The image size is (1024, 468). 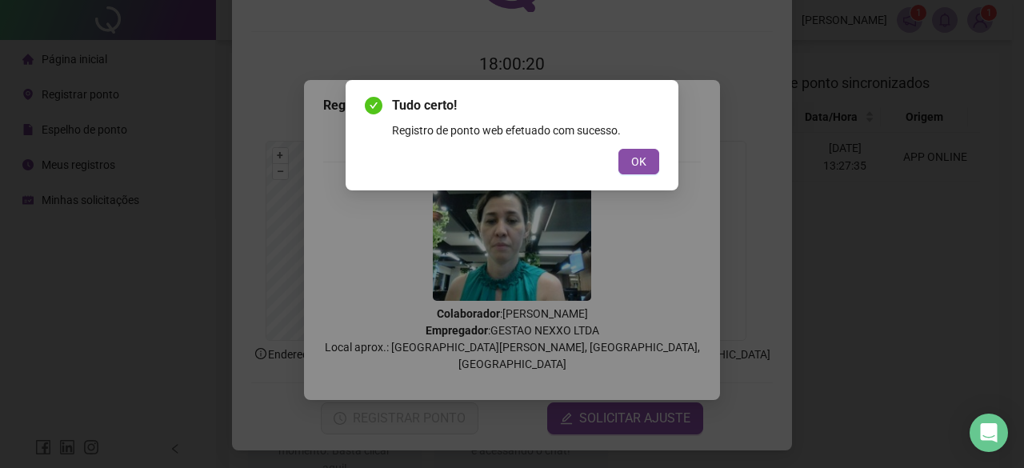 I want to click on button: OK, so click(x=638, y=162).